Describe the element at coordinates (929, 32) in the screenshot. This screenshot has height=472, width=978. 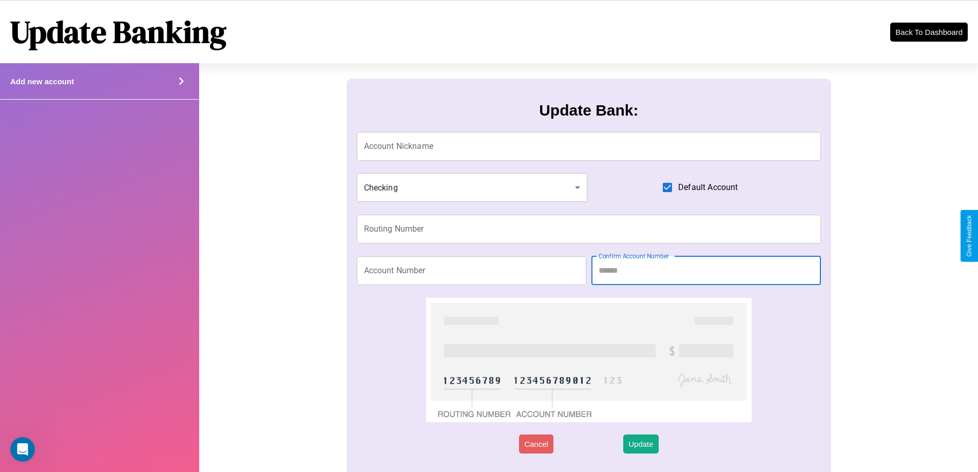
I see `button: Back To Dashboard` at that location.